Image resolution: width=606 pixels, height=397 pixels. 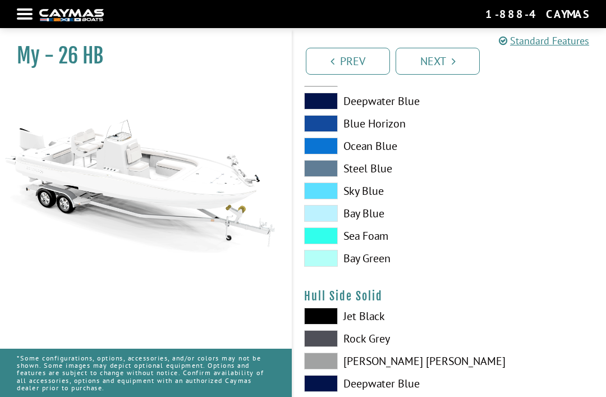 I want to click on h1: My - 26 HB, so click(x=140, y=56).